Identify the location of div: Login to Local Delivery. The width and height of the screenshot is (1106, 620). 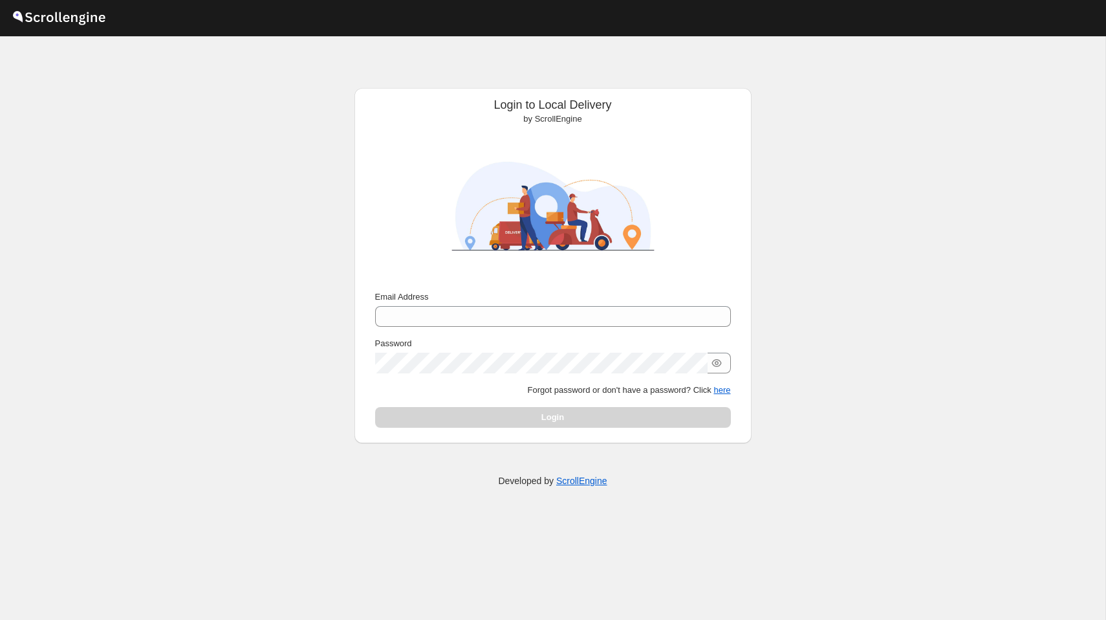
(553, 112).